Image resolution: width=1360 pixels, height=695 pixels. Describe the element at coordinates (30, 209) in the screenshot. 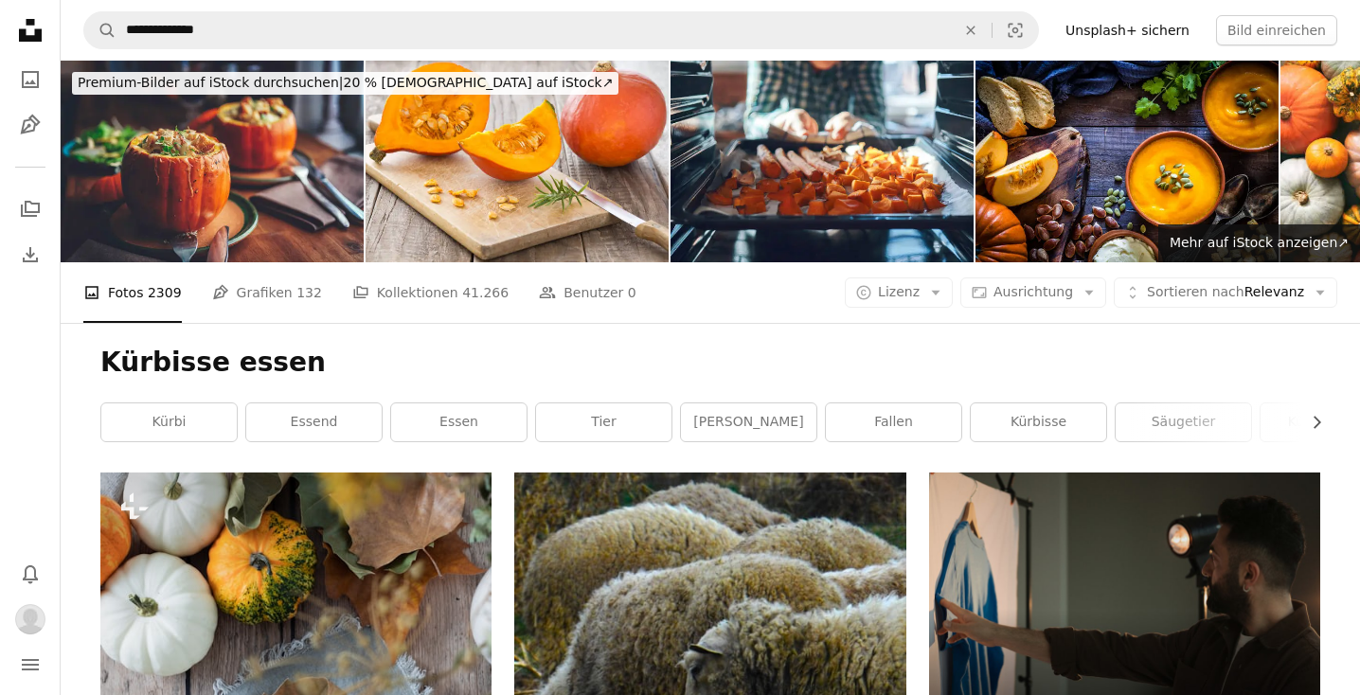

I see `a: Kollektionen` at that location.